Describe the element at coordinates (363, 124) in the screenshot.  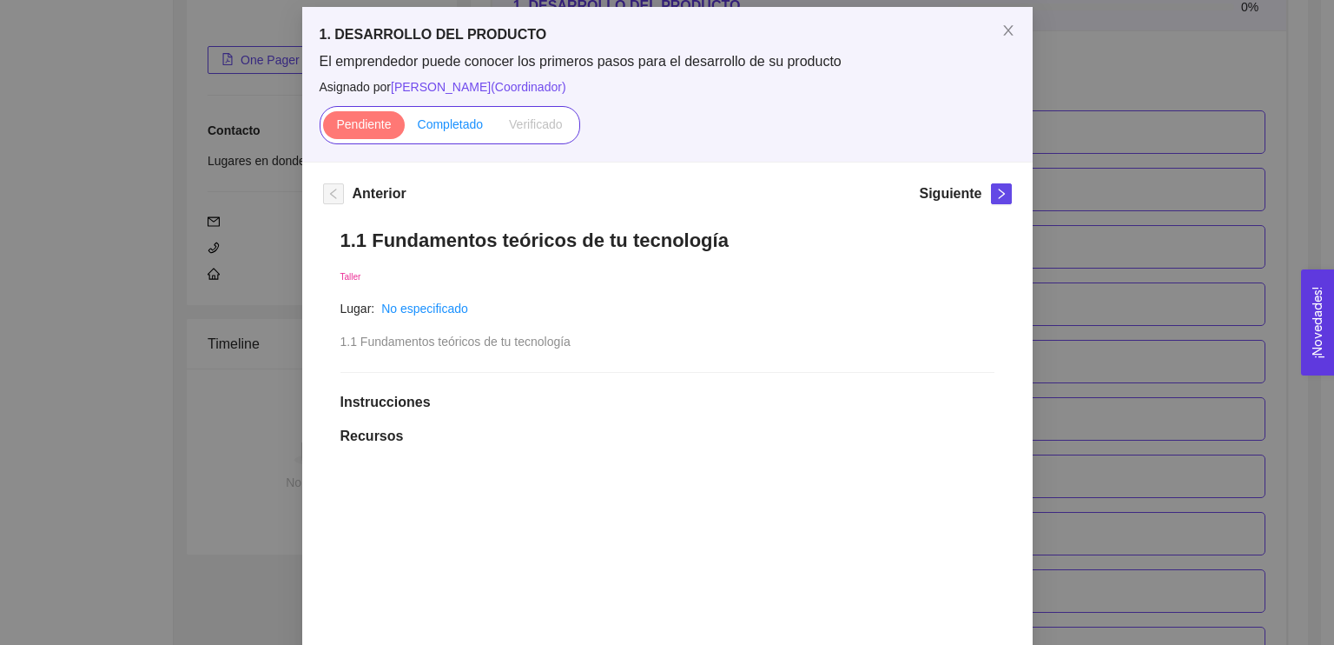
I see `span: Pendiente` at that location.